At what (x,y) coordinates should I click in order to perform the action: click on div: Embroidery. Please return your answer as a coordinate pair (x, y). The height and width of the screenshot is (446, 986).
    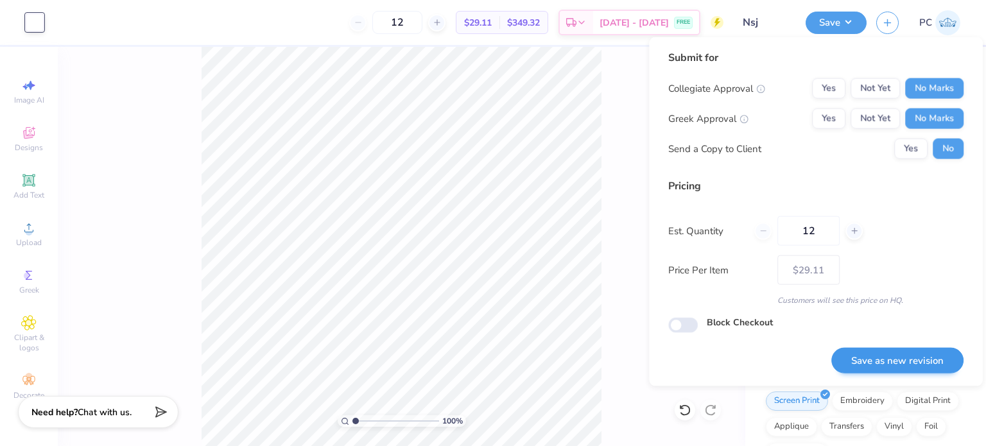
    Looking at the image, I should click on (862, 401).